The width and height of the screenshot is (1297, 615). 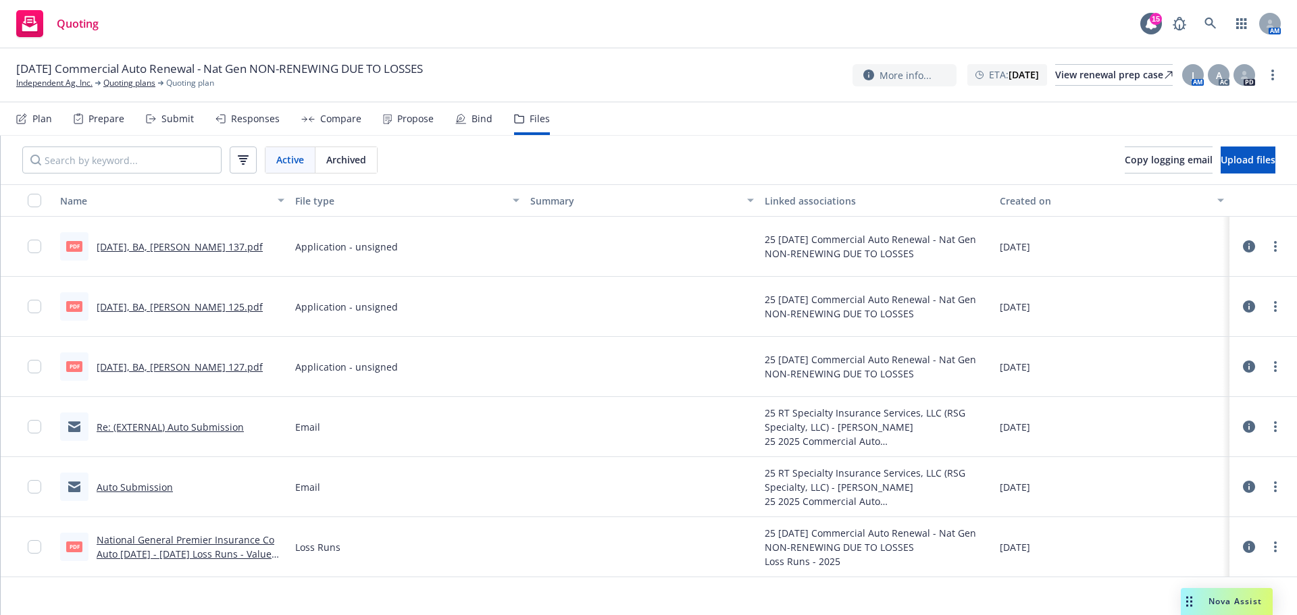 I want to click on div: File type, so click(x=400, y=201).